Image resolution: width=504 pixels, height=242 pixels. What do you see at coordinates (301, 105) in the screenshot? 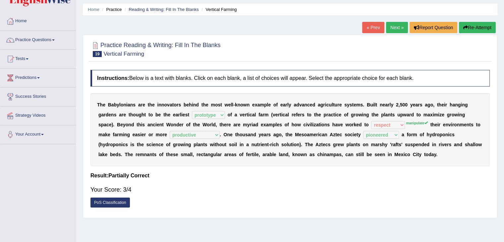
I see `b: v` at bounding box center [301, 105].